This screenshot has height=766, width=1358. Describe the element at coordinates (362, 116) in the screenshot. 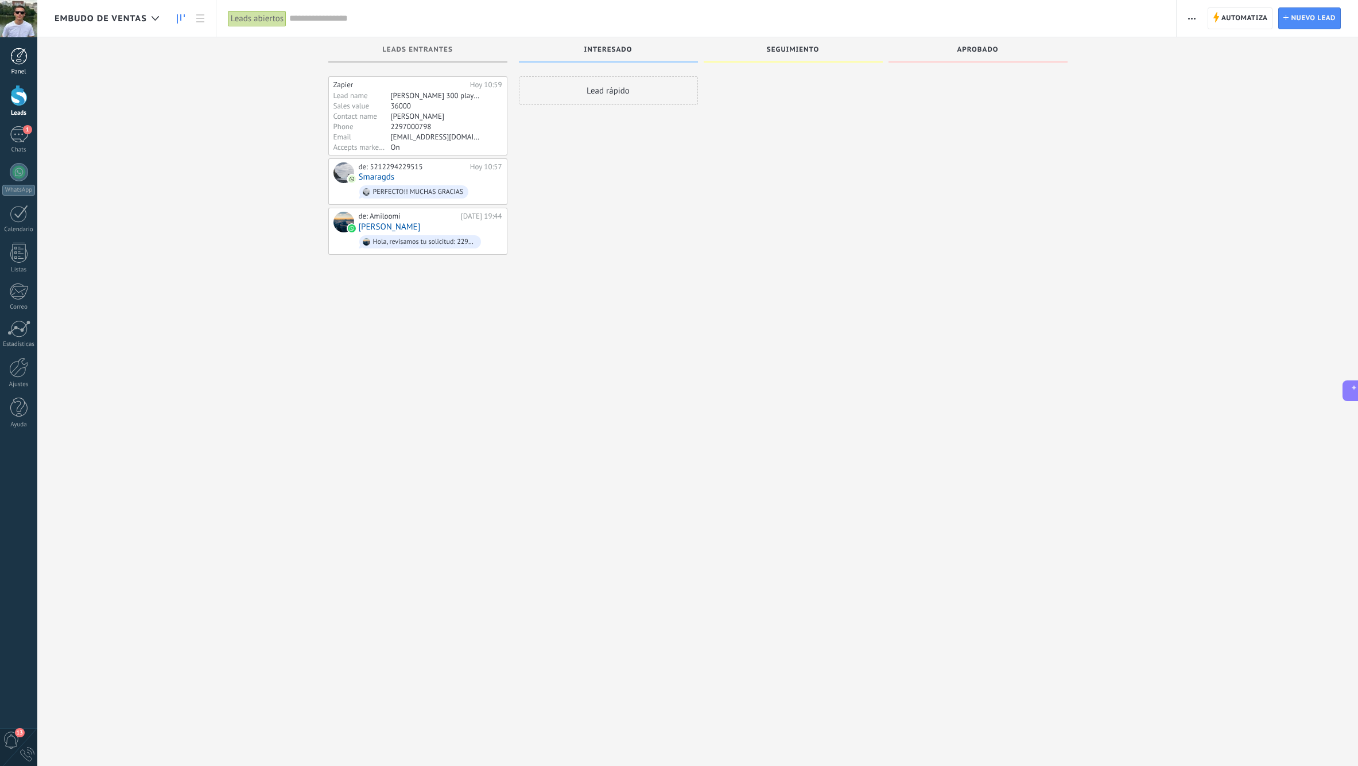

I see `div: Contact name` at that location.